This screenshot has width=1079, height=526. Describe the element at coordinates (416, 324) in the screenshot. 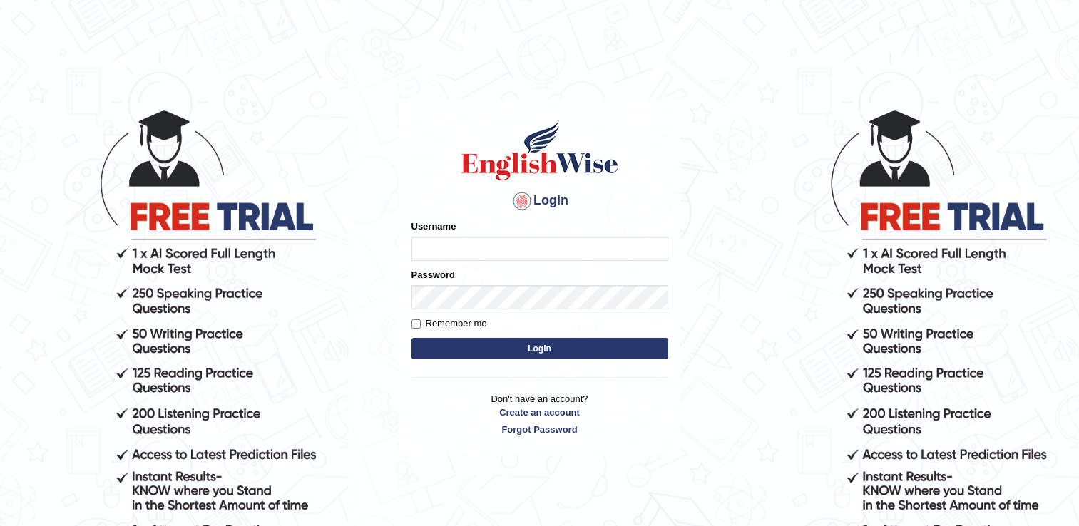

I see `input: Remember me` at that location.